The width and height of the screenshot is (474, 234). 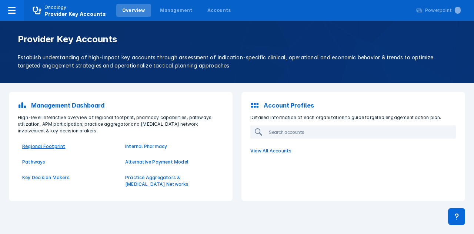 I want to click on a: Pathways, so click(x=69, y=162).